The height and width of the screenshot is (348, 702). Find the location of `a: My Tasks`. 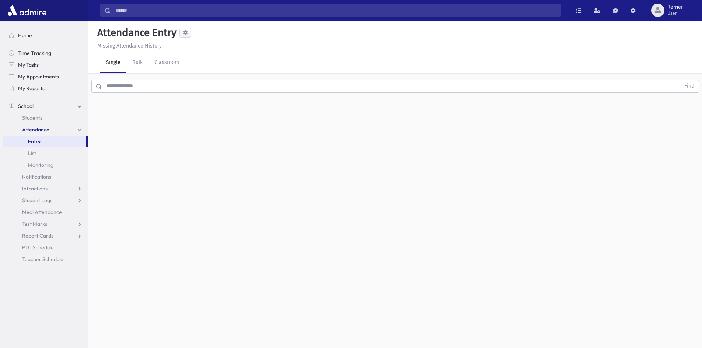

a: My Tasks is located at coordinates (45, 65).